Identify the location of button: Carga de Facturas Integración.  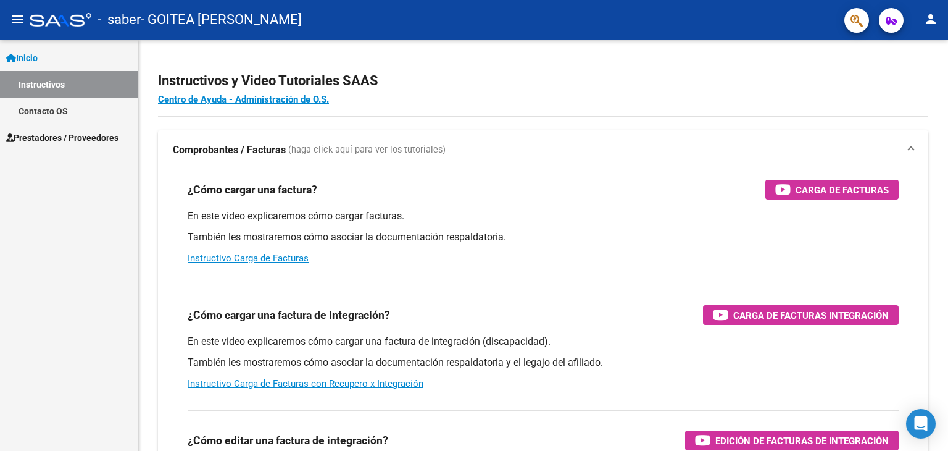
(801, 315).